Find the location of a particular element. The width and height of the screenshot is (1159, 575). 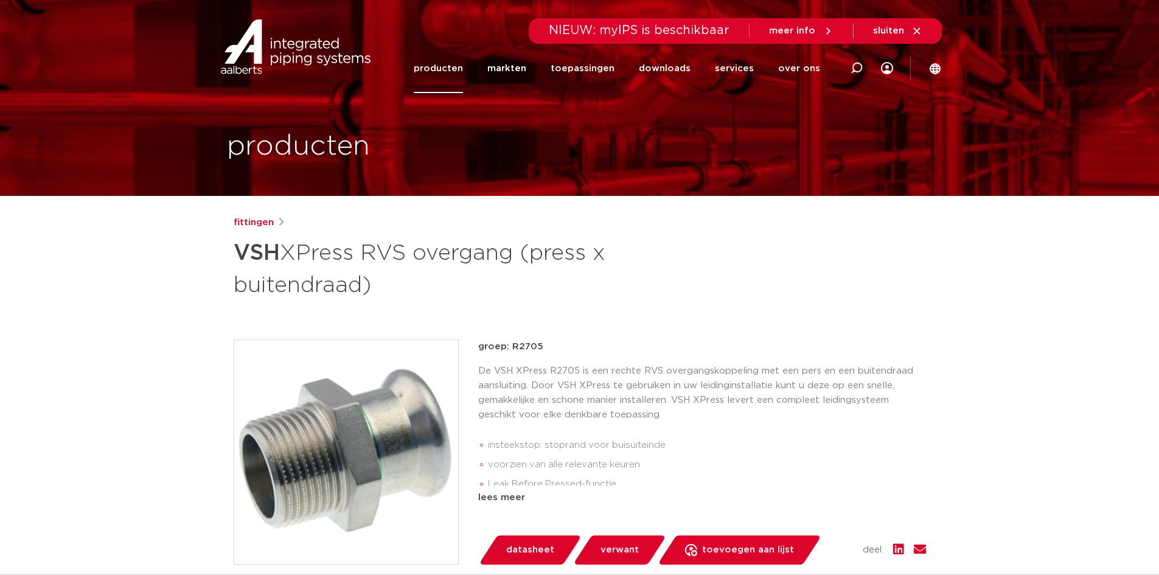

span: NIEUW: myIPS is beschikbaar is located at coordinates (639, 30).